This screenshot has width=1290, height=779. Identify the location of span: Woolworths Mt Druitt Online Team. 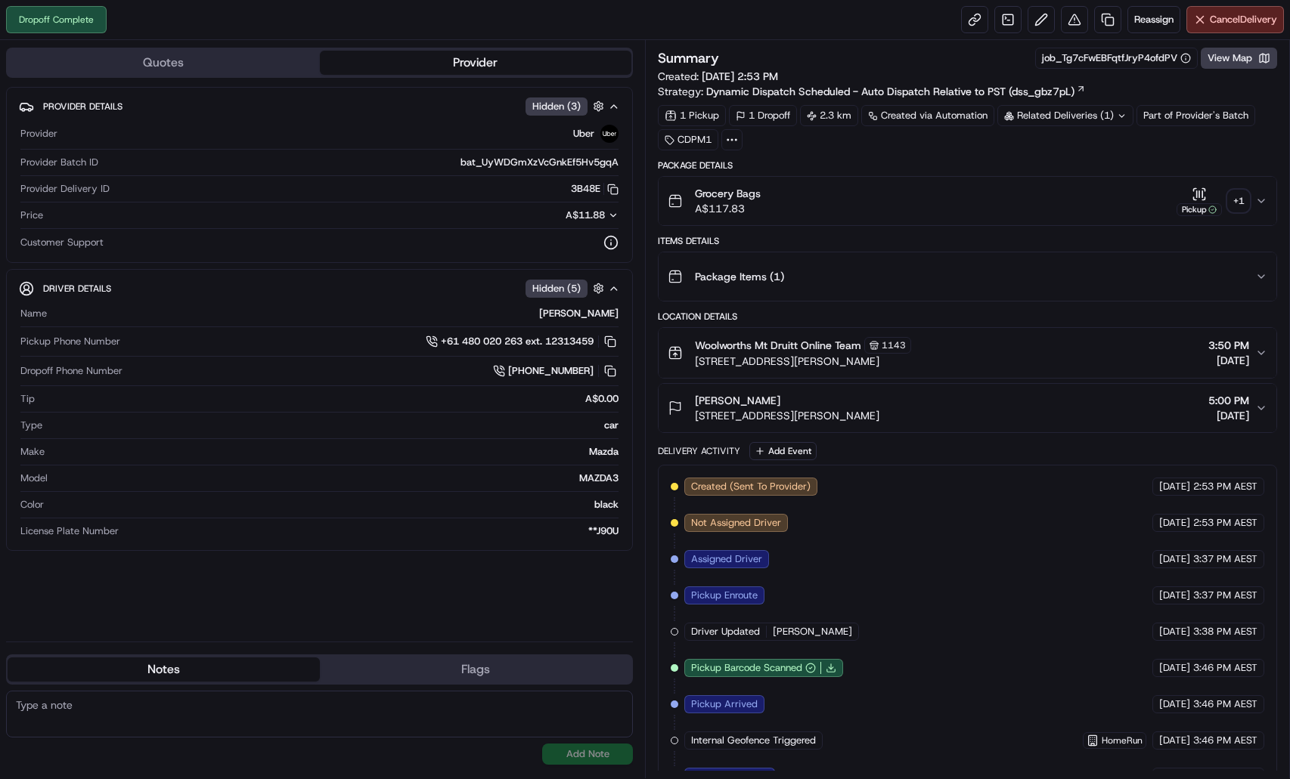
(778, 345).